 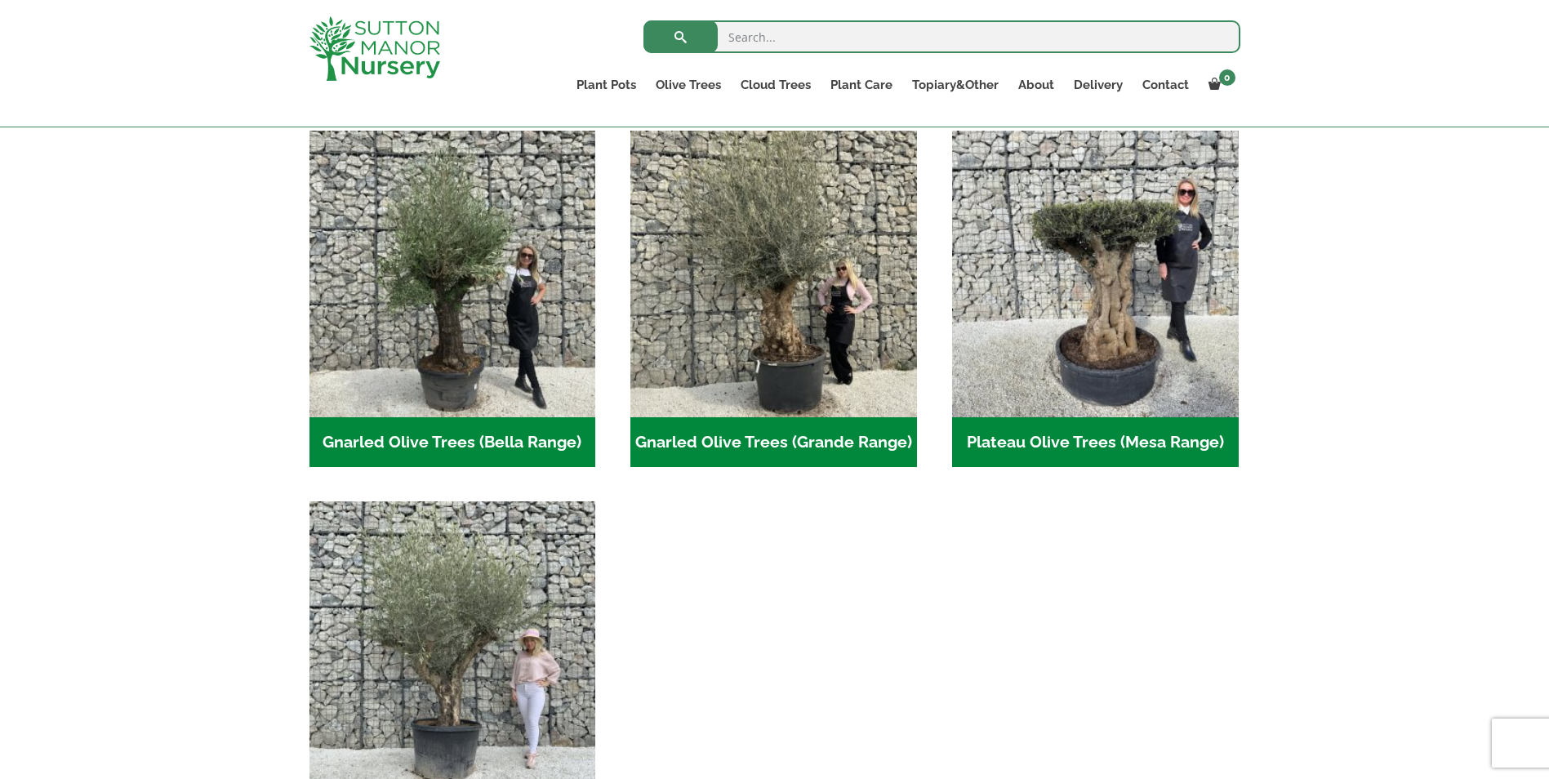 I want to click on img: Plateau Olive Trees (Mesa Range), so click(x=1095, y=274).